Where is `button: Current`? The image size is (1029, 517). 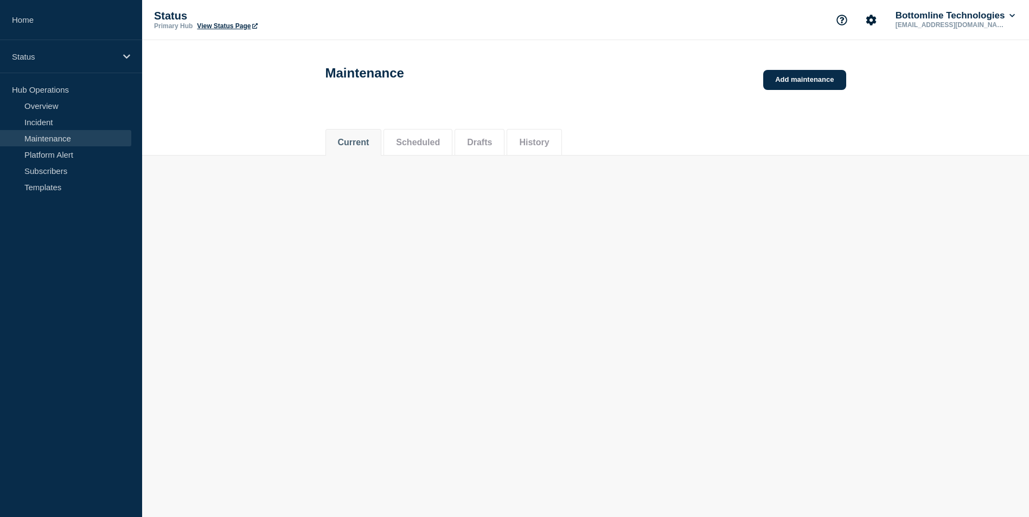 button: Current is located at coordinates (354, 143).